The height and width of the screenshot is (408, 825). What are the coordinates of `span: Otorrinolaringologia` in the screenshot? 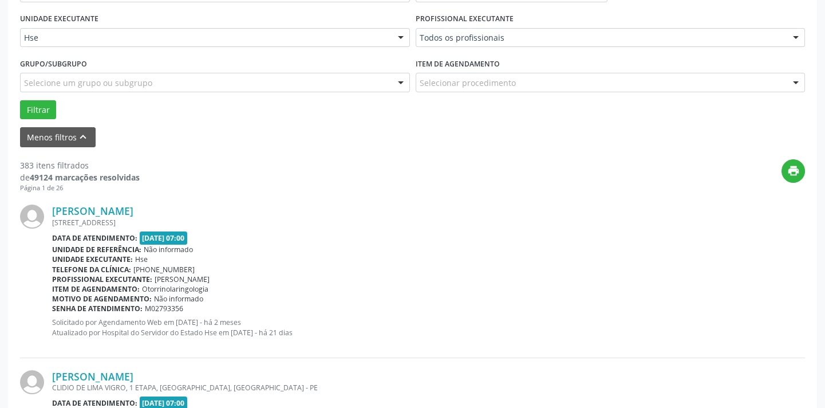 It's located at (175, 289).